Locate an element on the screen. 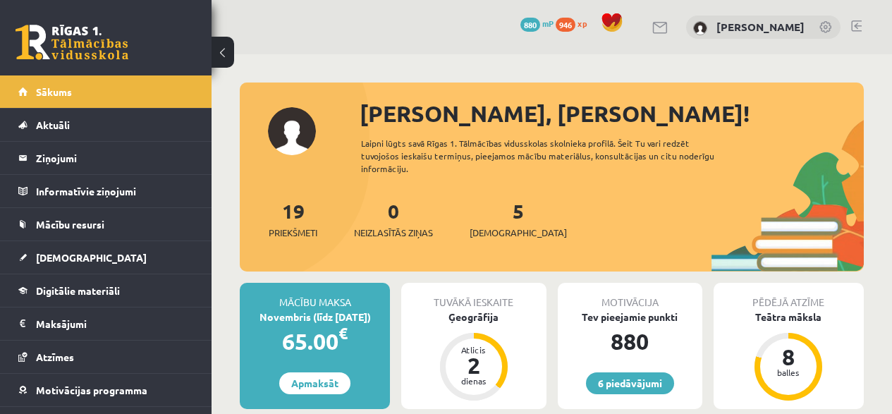  span: Atzīmes is located at coordinates (55, 357).